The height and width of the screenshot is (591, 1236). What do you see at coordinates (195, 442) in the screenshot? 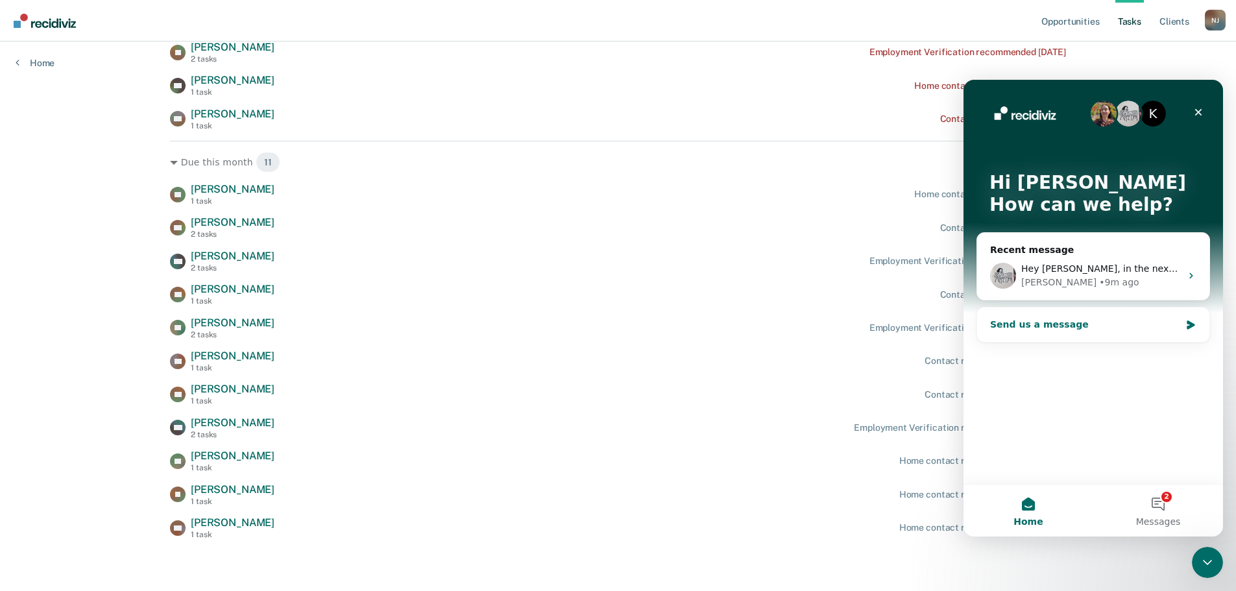
I see `span: Messages` at bounding box center [195, 442].